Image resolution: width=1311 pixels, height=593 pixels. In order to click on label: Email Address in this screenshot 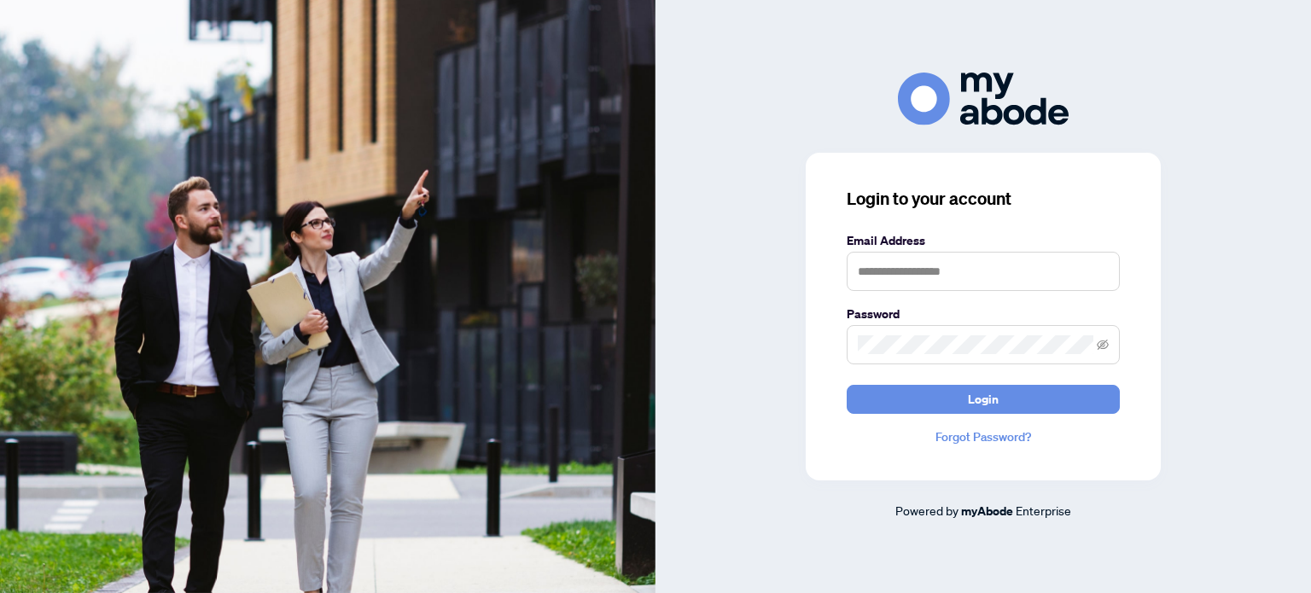, I will do `click(983, 241)`.